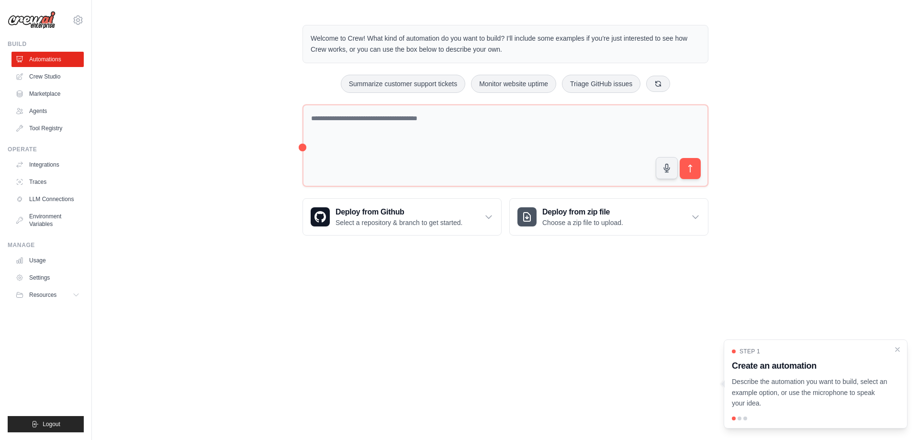 This screenshot has height=440, width=919. Describe the element at coordinates (45, 245) in the screenshot. I see `div: Manage` at that location.